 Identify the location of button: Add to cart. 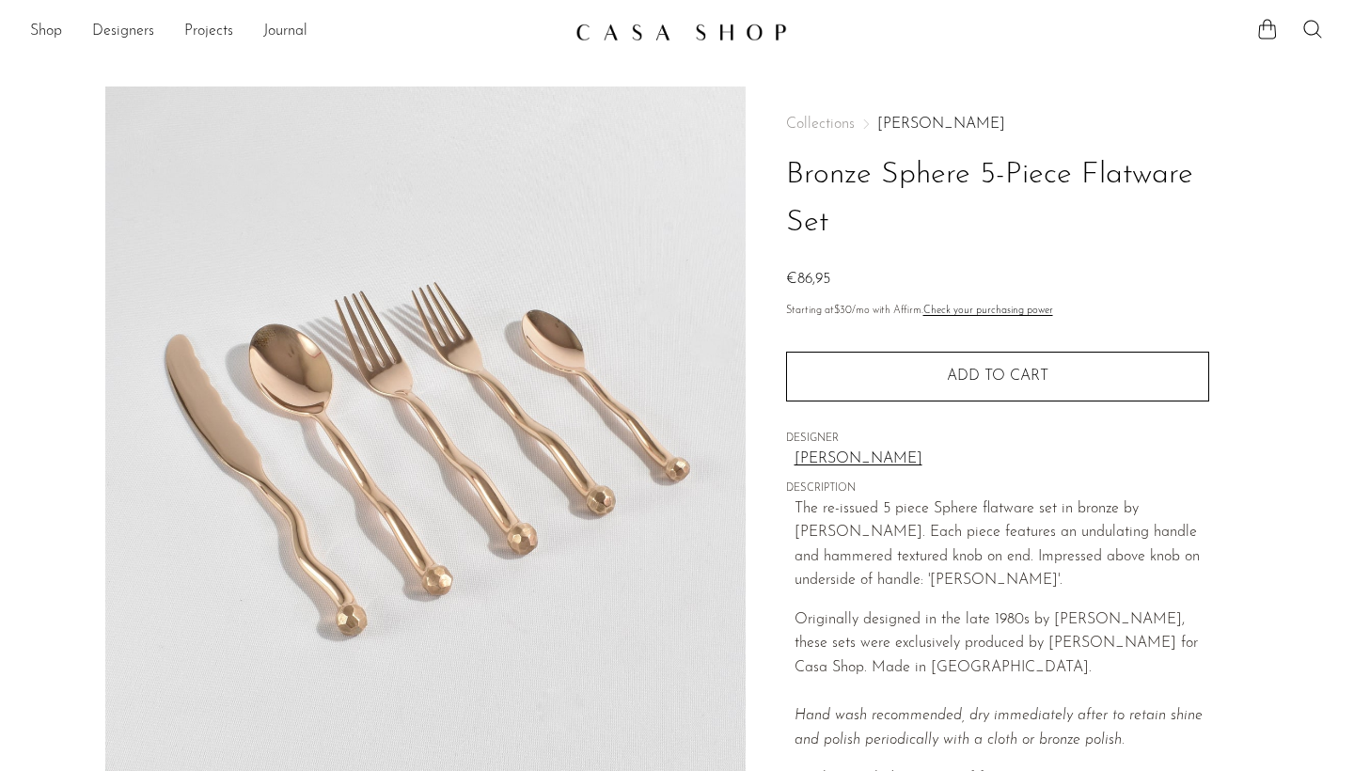
(998, 376).